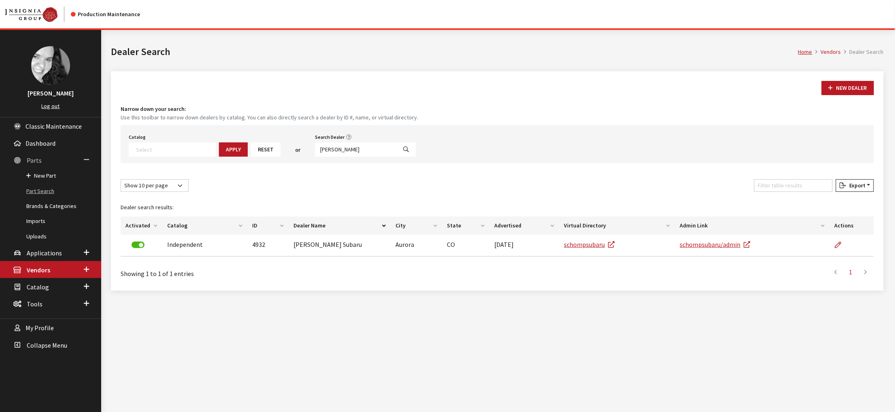  I want to click on small: Use this toolbar to narrow down dealers by catalog. You can also directly search a dealer by ID #..., so click(497, 117).